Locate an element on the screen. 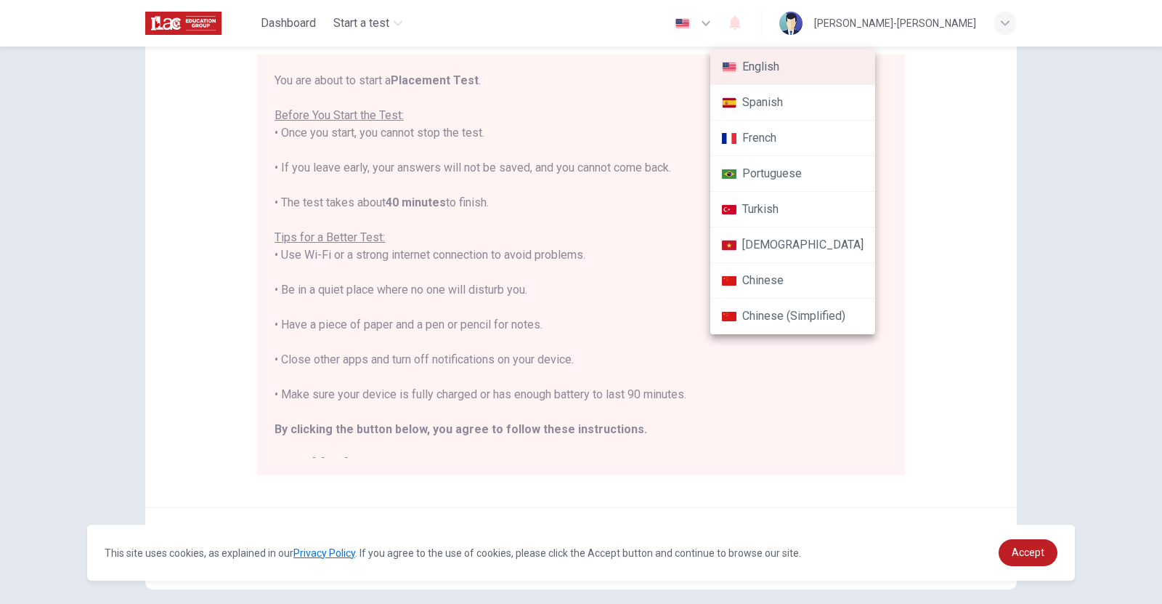 This screenshot has height=604, width=1162. li: Chinese is located at coordinates (792, 280).